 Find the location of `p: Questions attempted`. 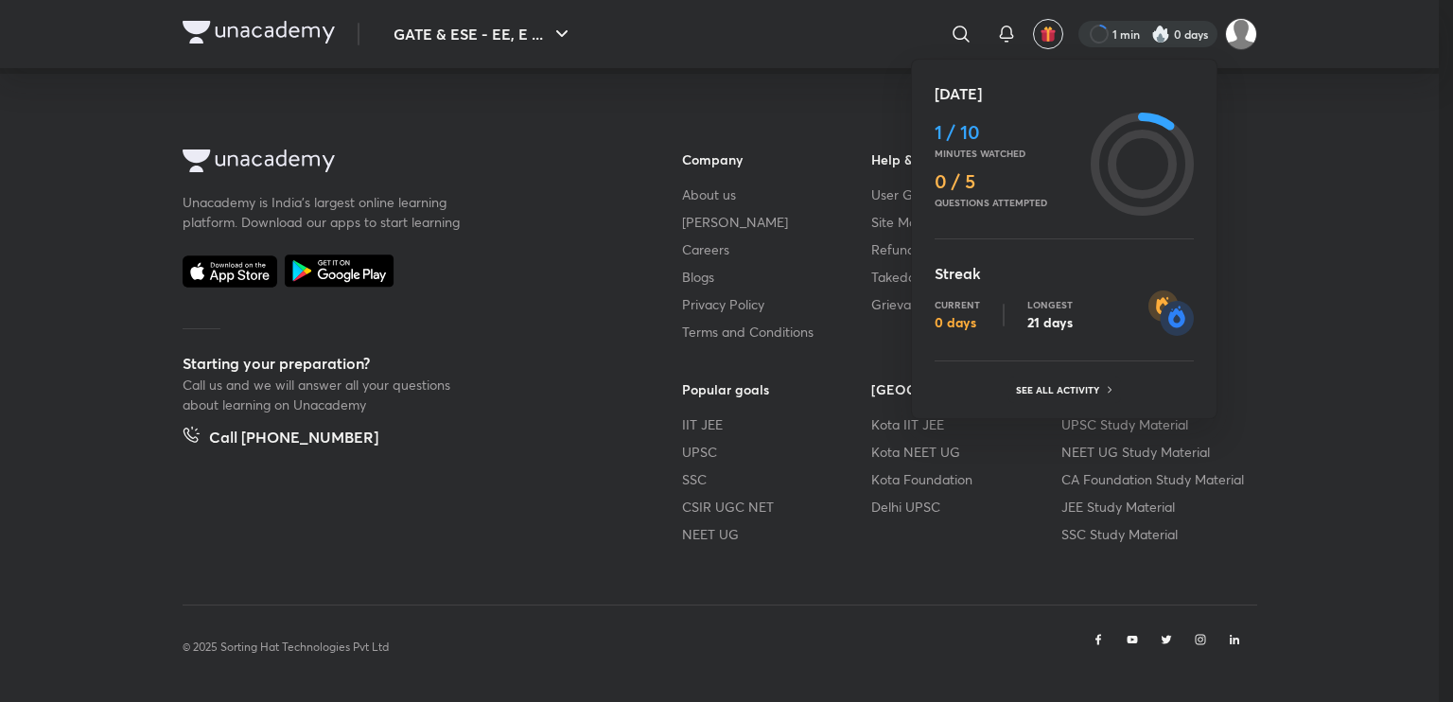

p: Questions attempted is located at coordinates (1008, 202).